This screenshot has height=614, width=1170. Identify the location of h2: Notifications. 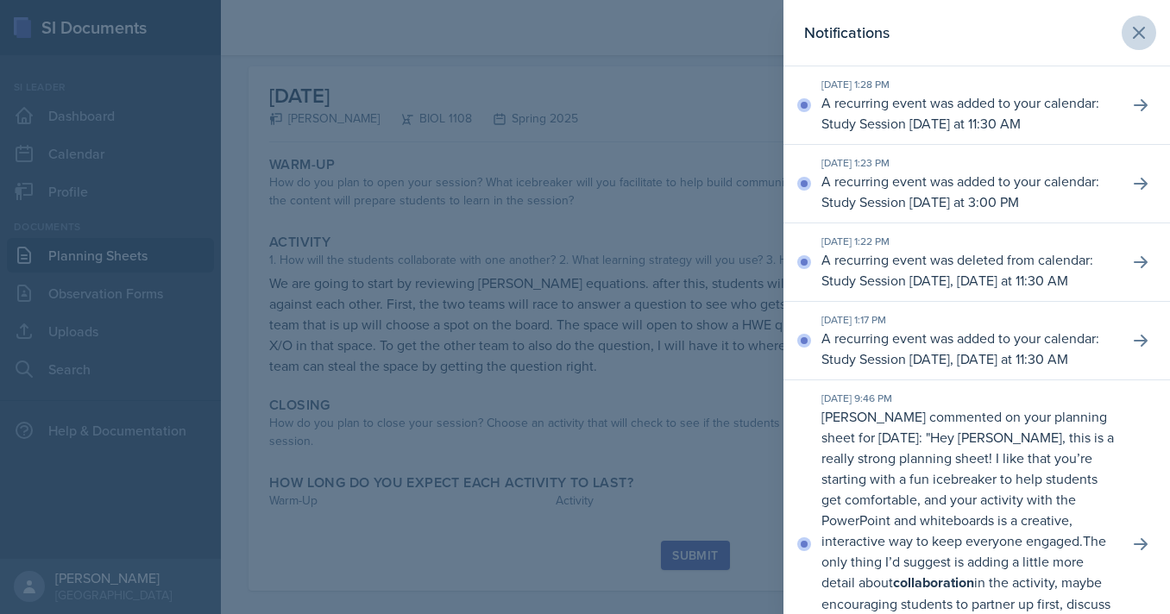
(847, 33).